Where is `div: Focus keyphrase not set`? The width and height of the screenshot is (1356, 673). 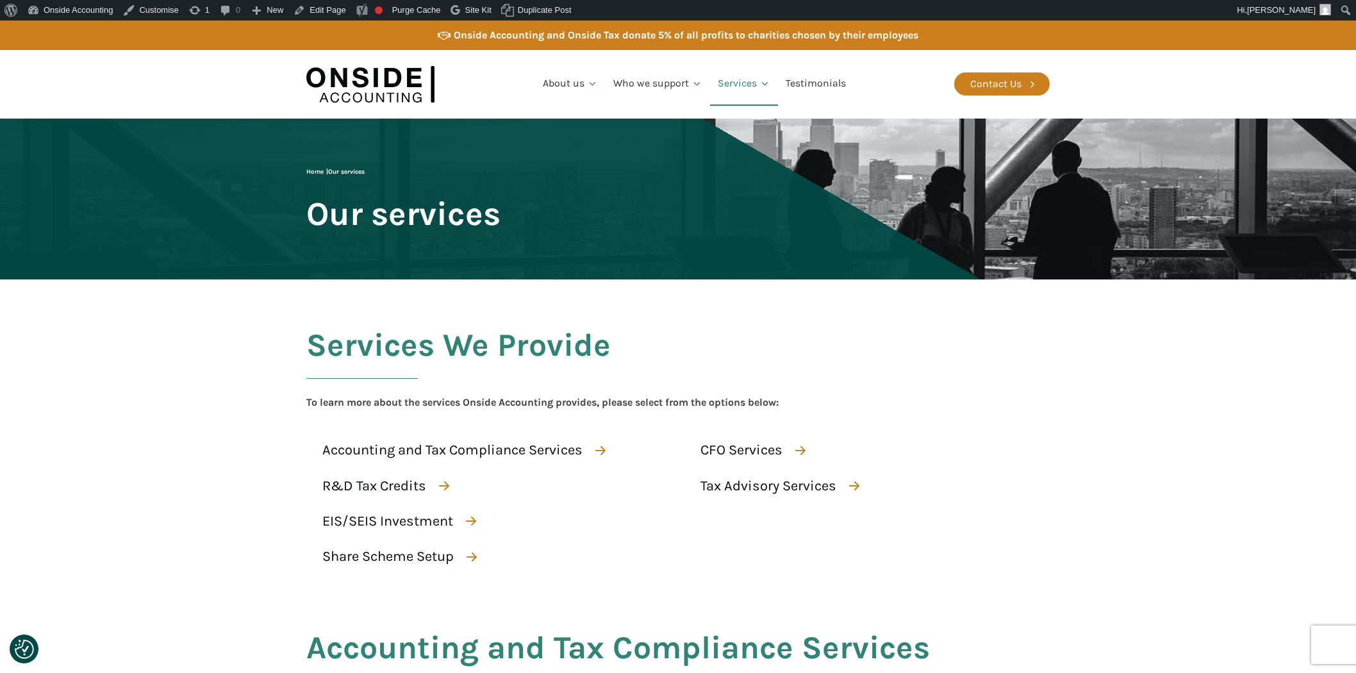
div: Focus keyphrase not set is located at coordinates (379, 10).